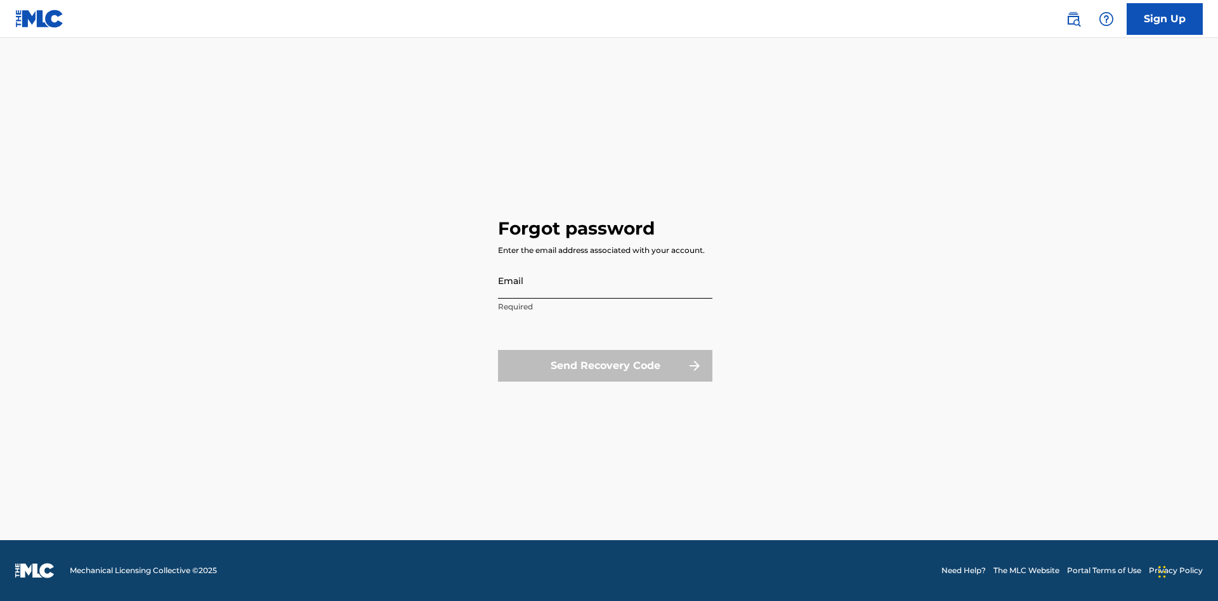 Image resolution: width=1218 pixels, height=601 pixels. I want to click on a: Sign Up, so click(1165, 19).